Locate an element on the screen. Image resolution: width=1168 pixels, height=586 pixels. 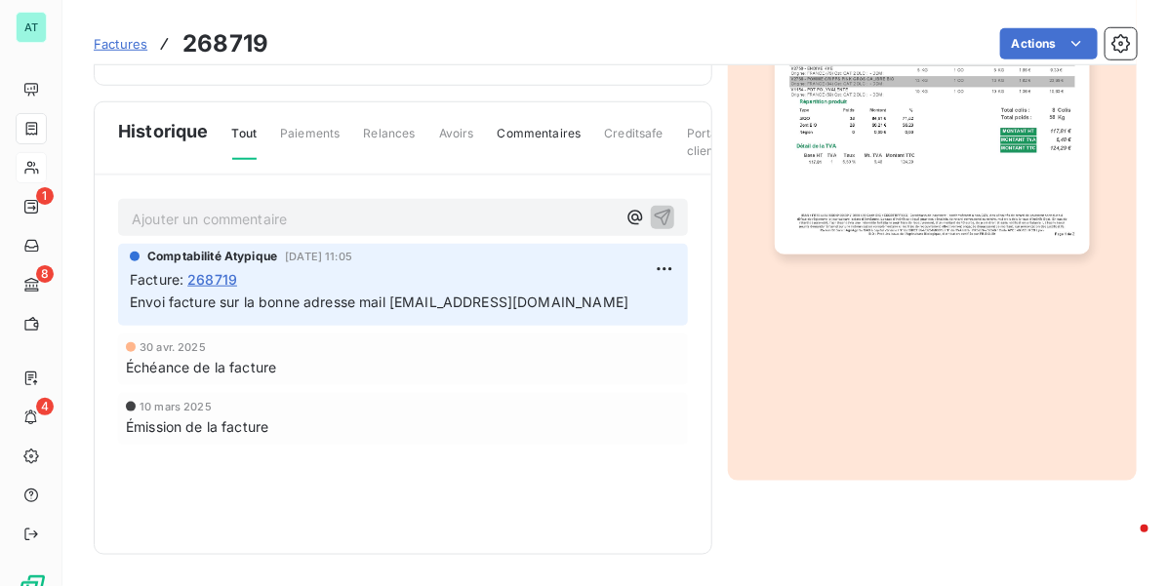
button: Actions is located at coordinates (1049, 44).